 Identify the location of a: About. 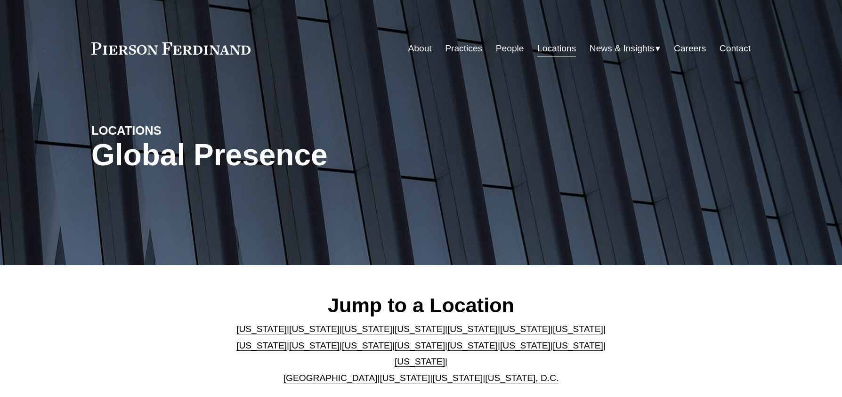
(420, 49).